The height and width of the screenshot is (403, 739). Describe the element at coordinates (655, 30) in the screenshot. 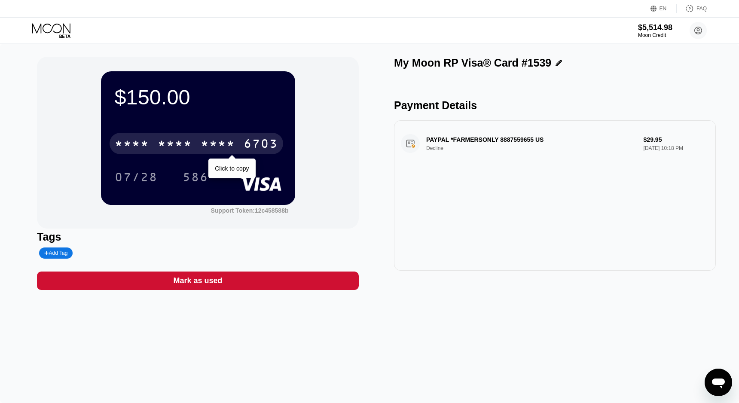

I see `div: $5,514.98Moon Credit` at that location.